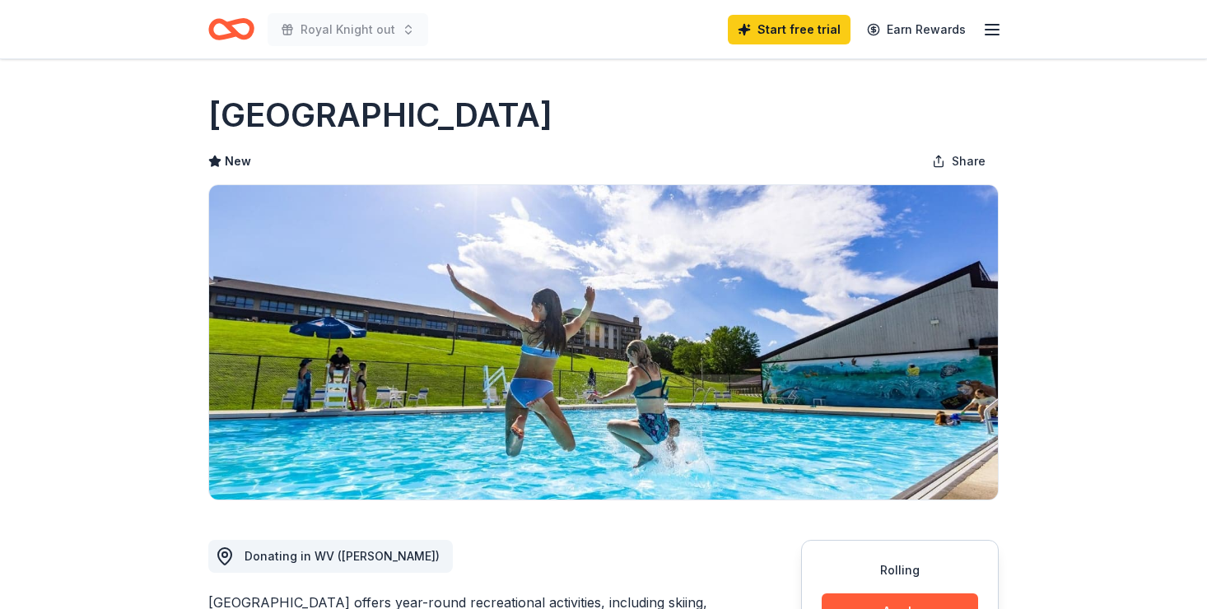  Describe the element at coordinates (968, 161) in the screenshot. I see `span: Share` at that location.